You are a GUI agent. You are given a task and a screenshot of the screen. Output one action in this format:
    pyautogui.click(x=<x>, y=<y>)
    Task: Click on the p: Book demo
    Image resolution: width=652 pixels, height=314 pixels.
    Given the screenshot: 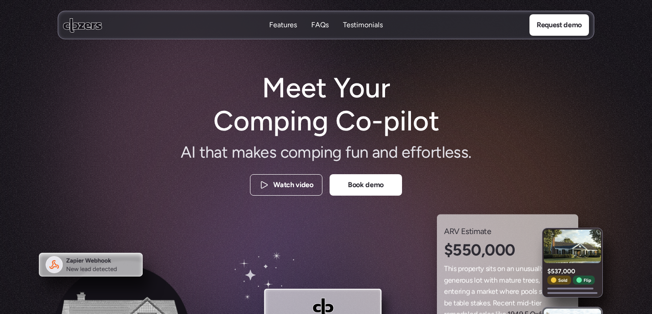 What is the action you would take?
    pyautogui.click(x=366, y=185)
    